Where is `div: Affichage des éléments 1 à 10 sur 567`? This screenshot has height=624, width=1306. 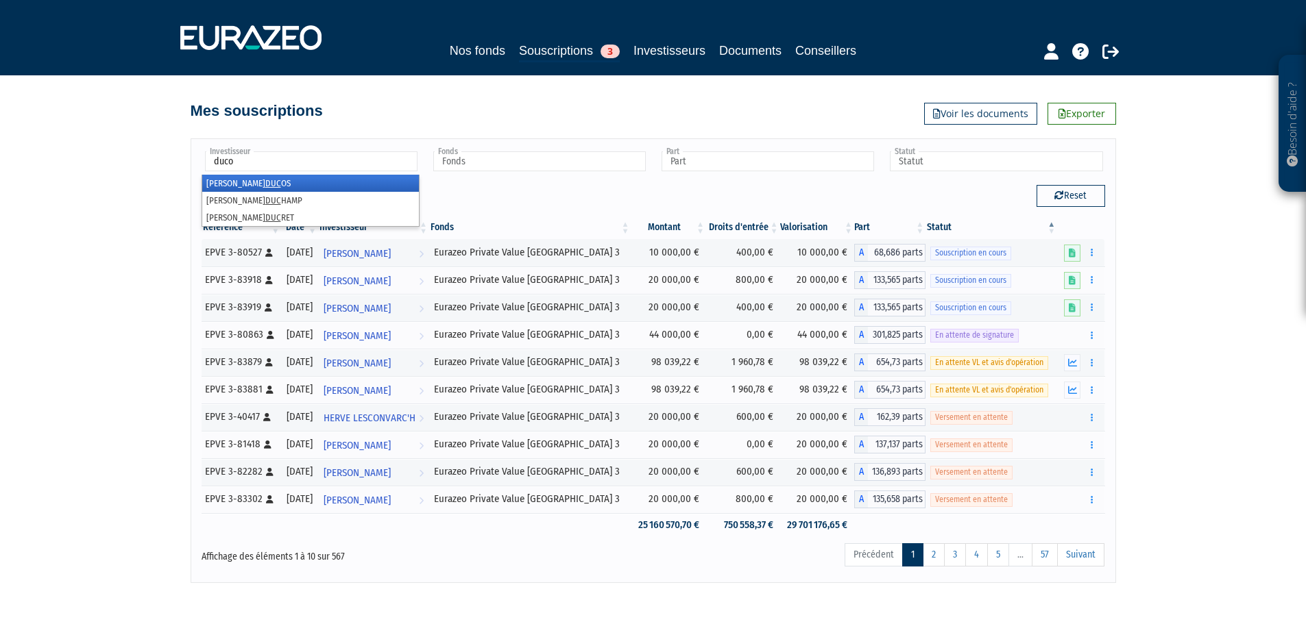
div: Affichage des éléments 1 à 10 sur 567 is located at coordinates (384, 553).